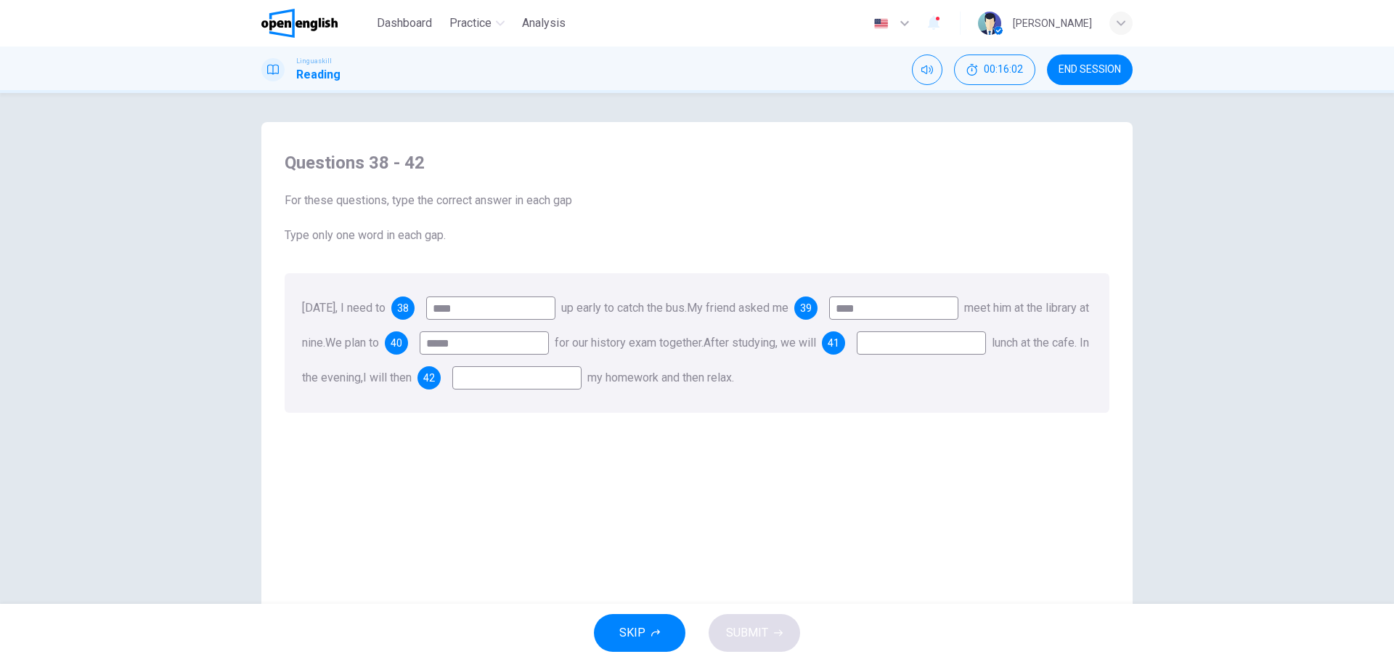 The image size is (1394, 662). I want to click on span: 39, so click(806, 308).